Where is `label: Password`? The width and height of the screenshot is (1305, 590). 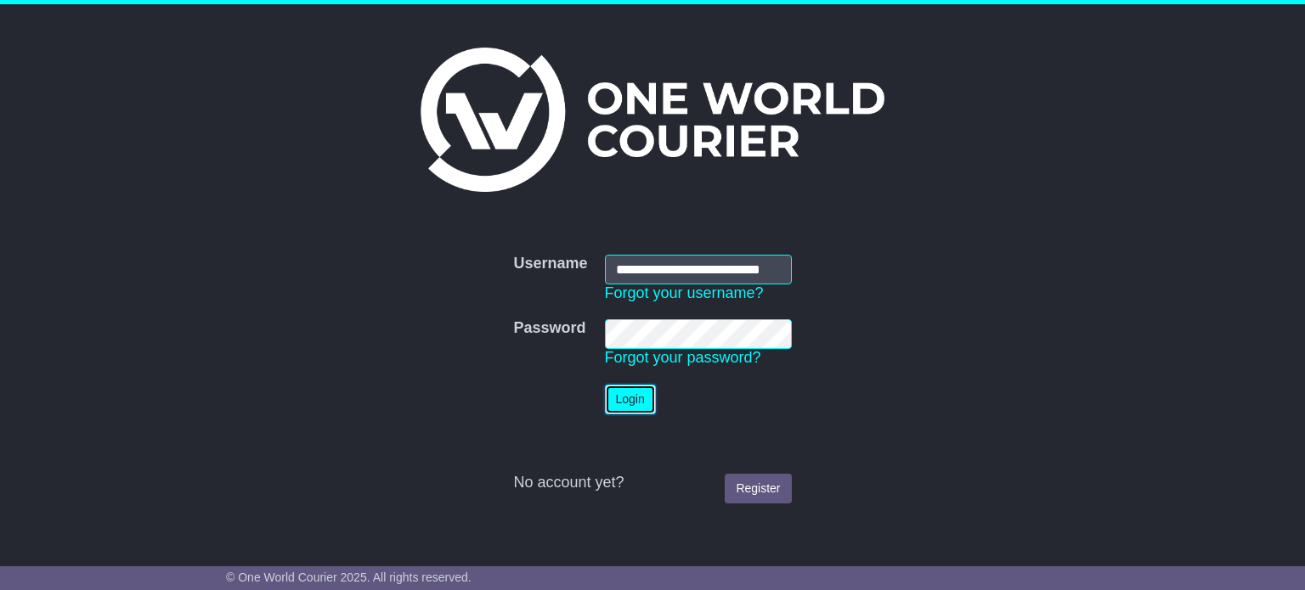 label: Password is located at coordinates (549, 329).